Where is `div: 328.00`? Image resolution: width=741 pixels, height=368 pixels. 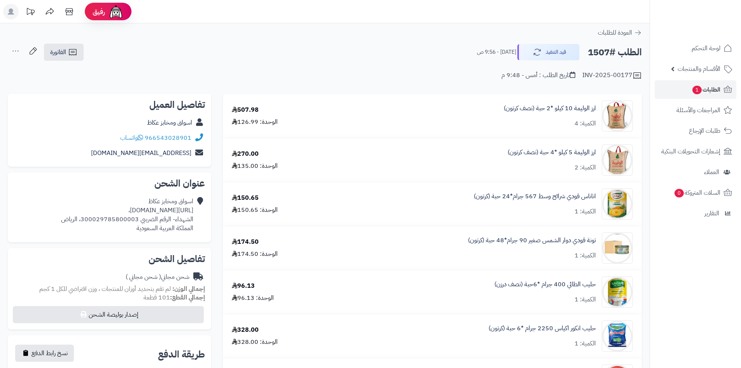
div: 328.00 is located at coordinates (245, 330).